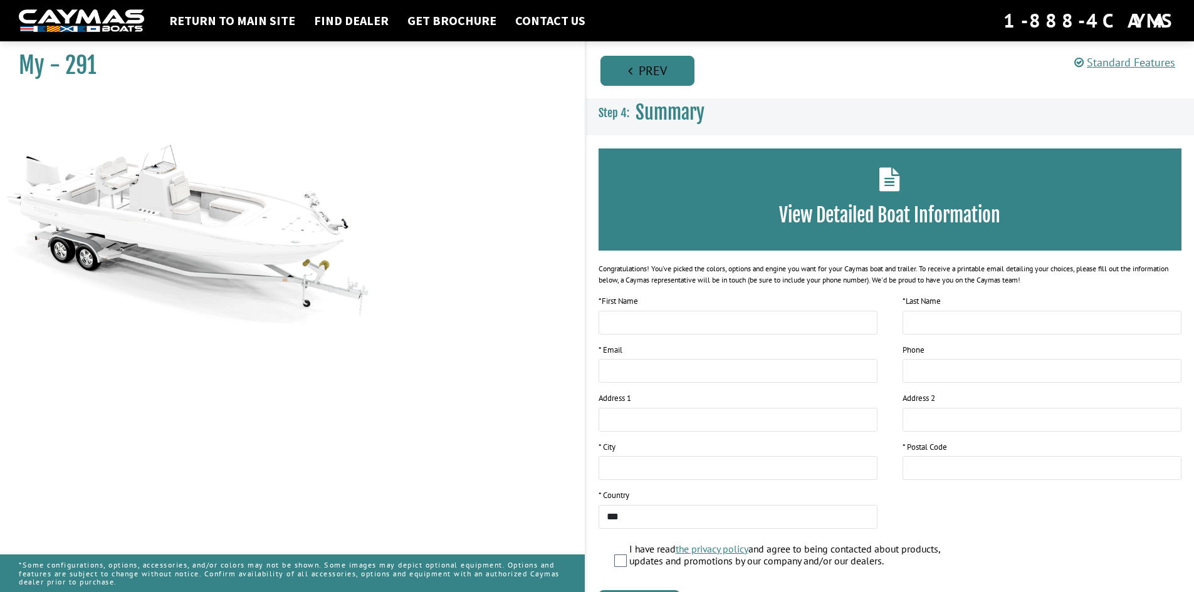 This screenshot has height=592, width=1194. What do you see at coordinates (890, 275) in the screenshot?
I see `div: Congratulations! You’ve picked the colors, options and engine you want for your Caymas boat and t...` at bounding box center [890, 275].